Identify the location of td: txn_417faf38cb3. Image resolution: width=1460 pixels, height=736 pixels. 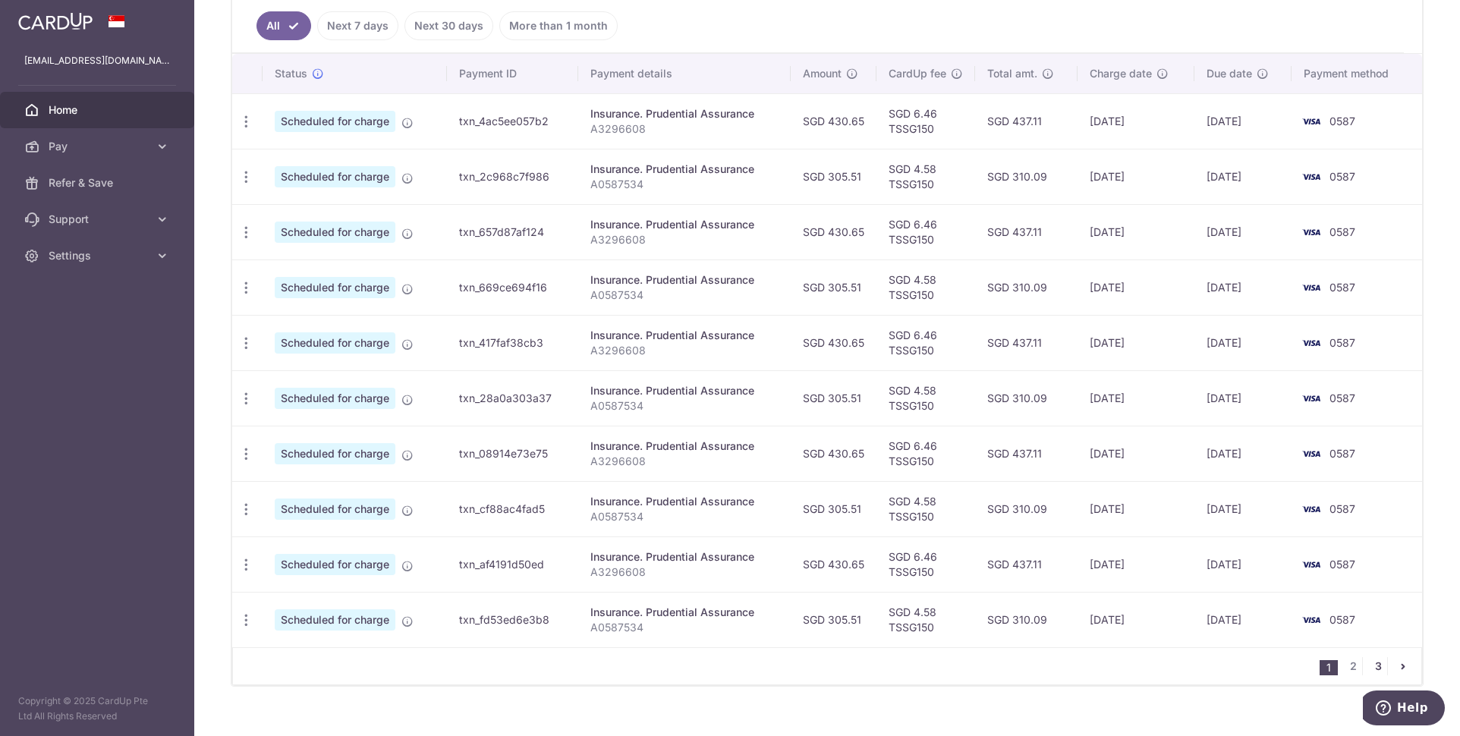
(513, 342).